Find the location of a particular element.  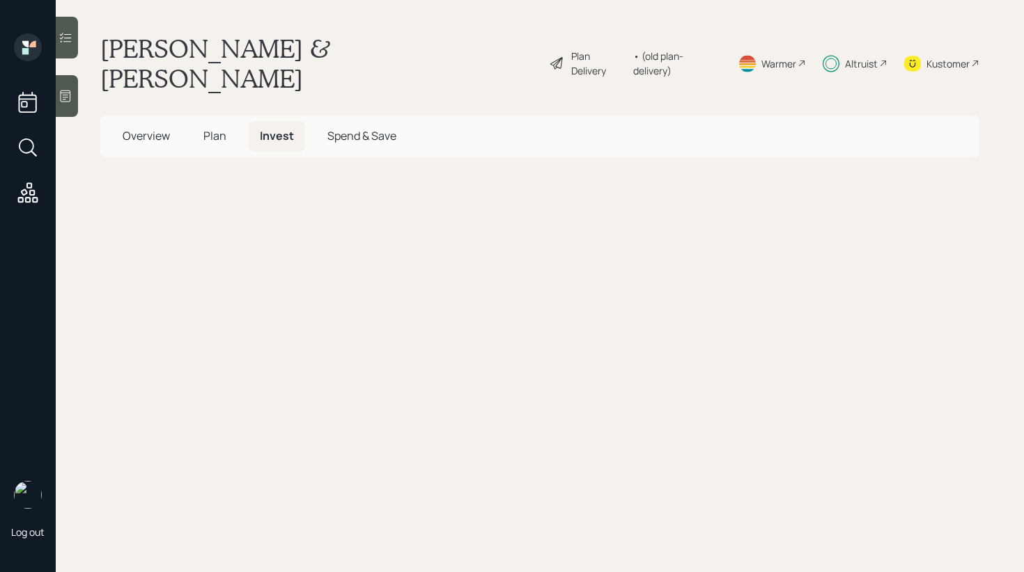

span: Overview is located at coordinates (146, 136).